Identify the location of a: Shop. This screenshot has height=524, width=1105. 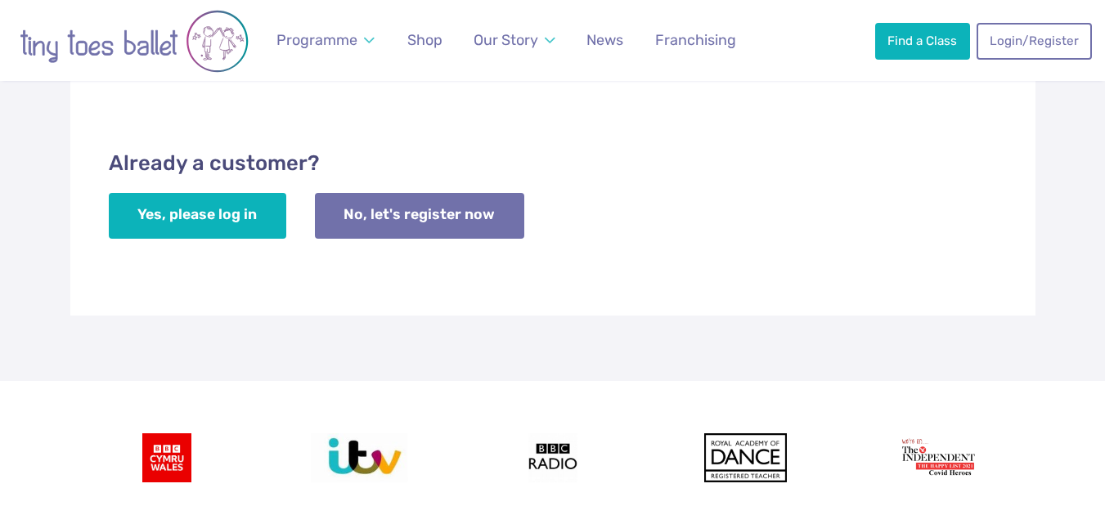
(425, 40).